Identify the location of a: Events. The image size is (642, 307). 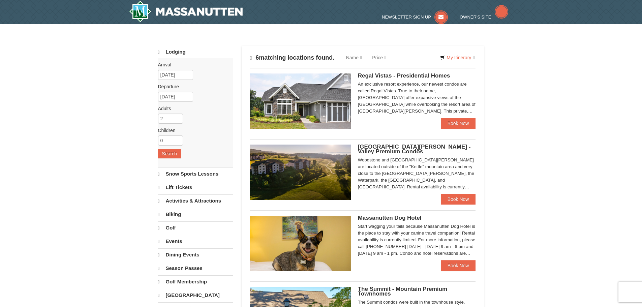
(196, 241).